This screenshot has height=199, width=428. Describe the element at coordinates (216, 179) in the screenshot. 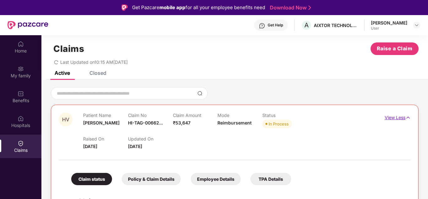

I see `div: Employee Details` at that location.